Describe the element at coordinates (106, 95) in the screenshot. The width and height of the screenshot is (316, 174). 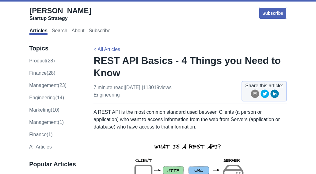
I see `a: engineering` at that location.